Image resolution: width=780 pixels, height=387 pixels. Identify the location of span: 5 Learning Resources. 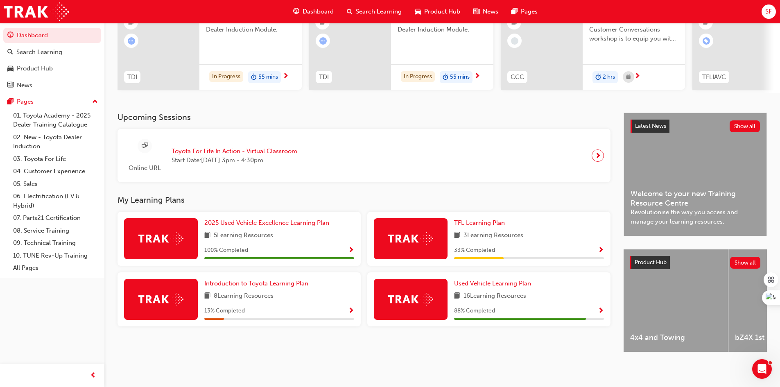
(243, 236).